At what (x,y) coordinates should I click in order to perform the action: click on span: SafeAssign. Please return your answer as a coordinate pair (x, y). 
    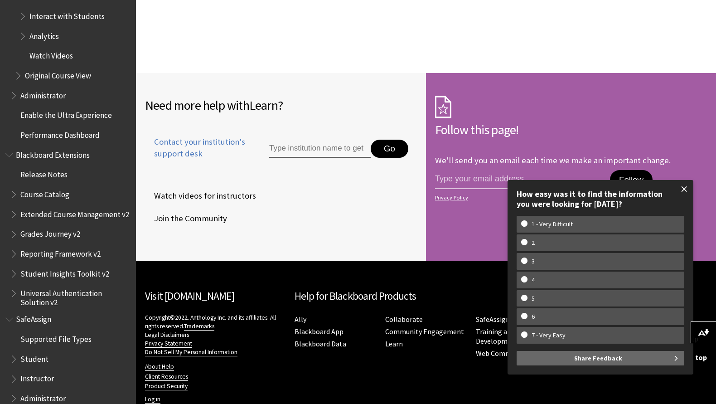
    Looking at the image, I should click on (34, 317).